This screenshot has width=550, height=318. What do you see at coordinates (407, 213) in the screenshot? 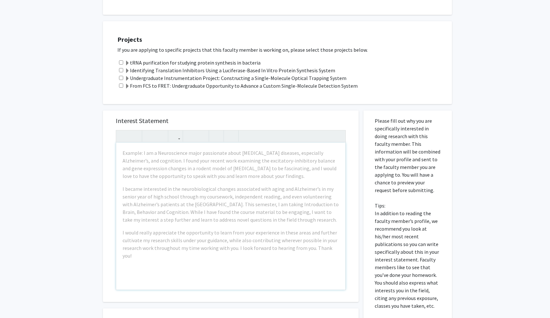
I see `p: Please fill out why you are specifically interested in doing research with this faculty member. T...` at bounding box center [407, 213].